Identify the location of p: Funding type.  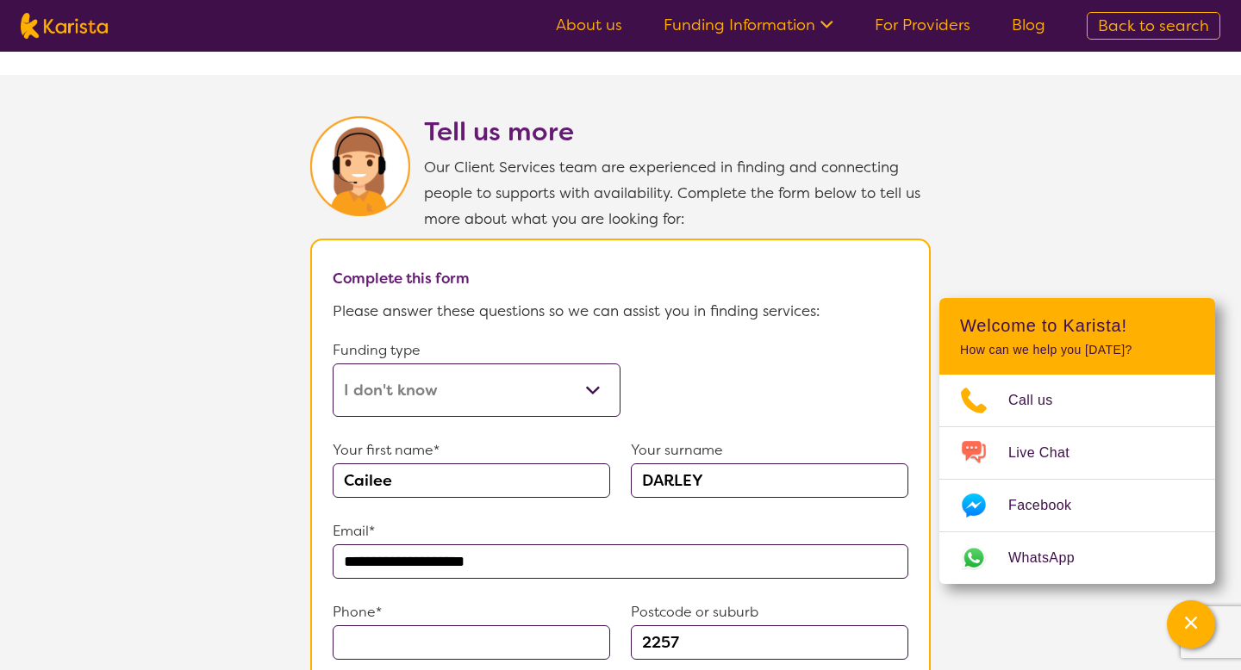
(476, 351).